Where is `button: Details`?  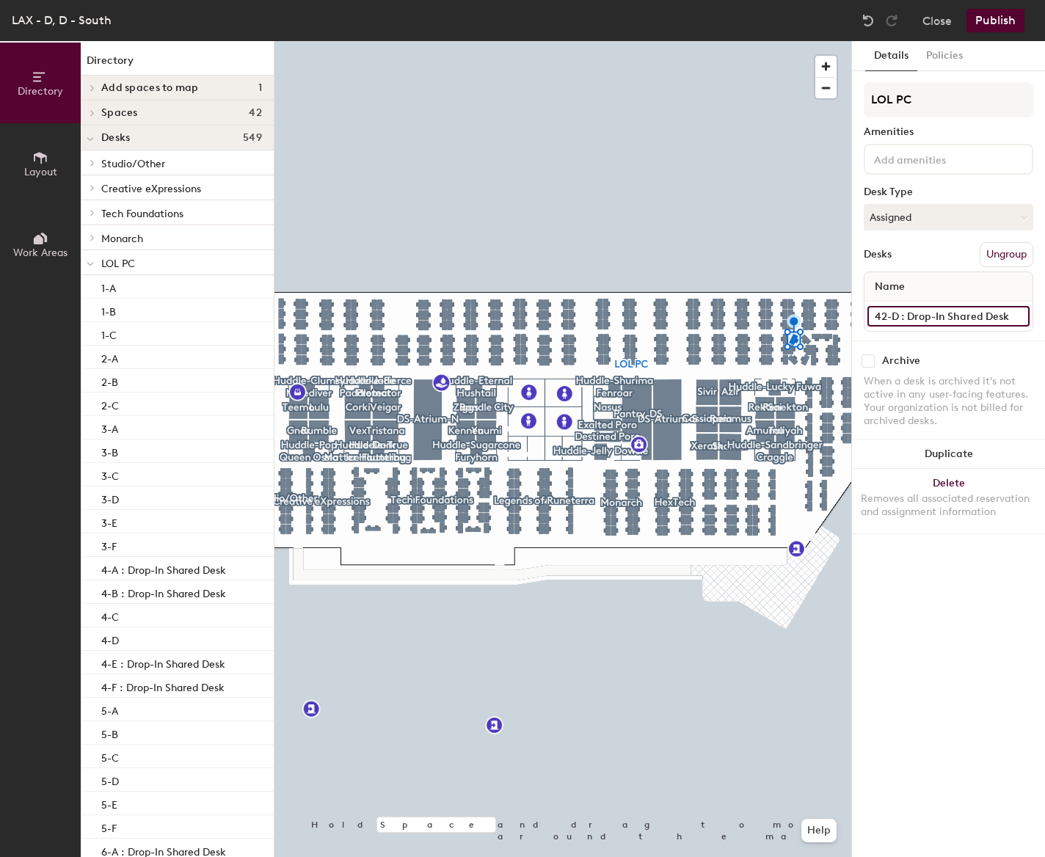
button: Details is located at coordinates (891, 56).